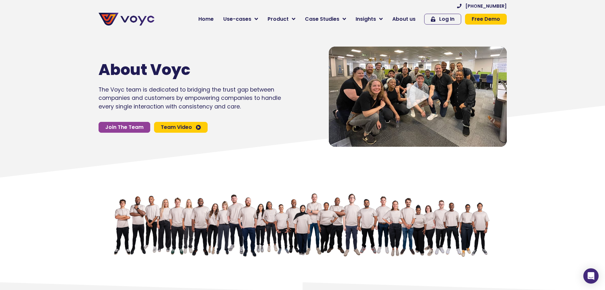 This screenshot has height=290, width=605. I want to click on h1: About Voyc, so click(180, 70).